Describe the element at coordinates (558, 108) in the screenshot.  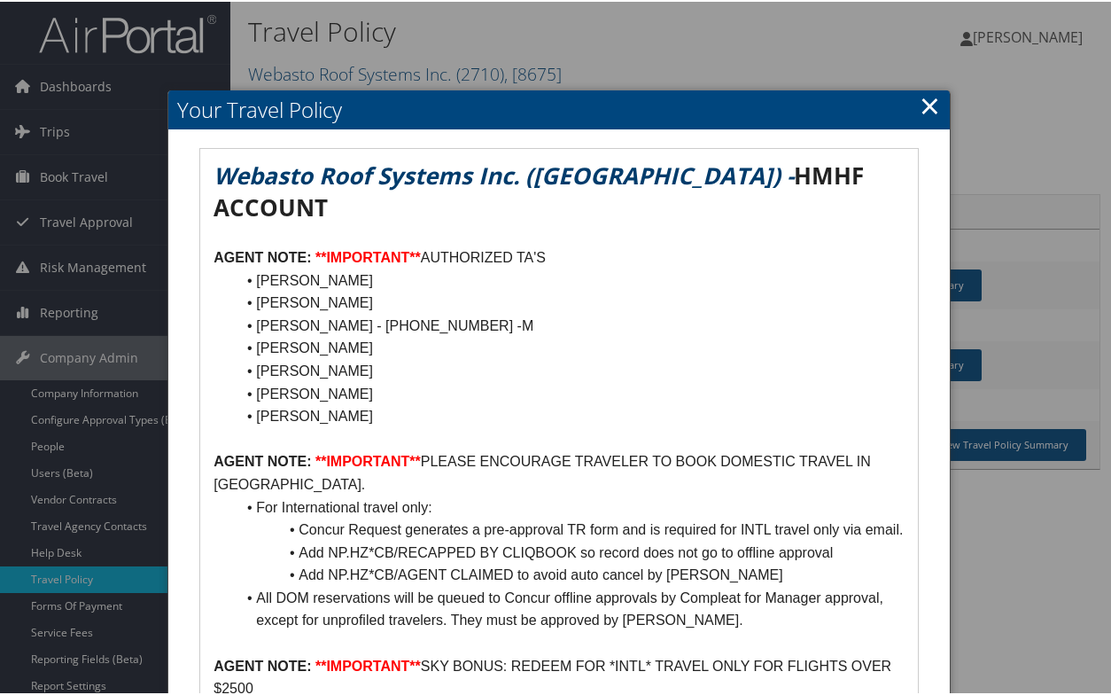
I see `h2: Your Travel Policy` at that location.